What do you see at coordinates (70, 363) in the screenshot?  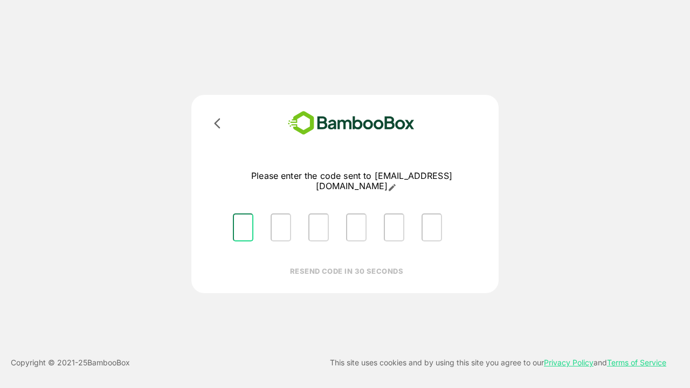 I see `p: Copyright © 2021- 25 BambooBox` at bounding box center [70, 363].